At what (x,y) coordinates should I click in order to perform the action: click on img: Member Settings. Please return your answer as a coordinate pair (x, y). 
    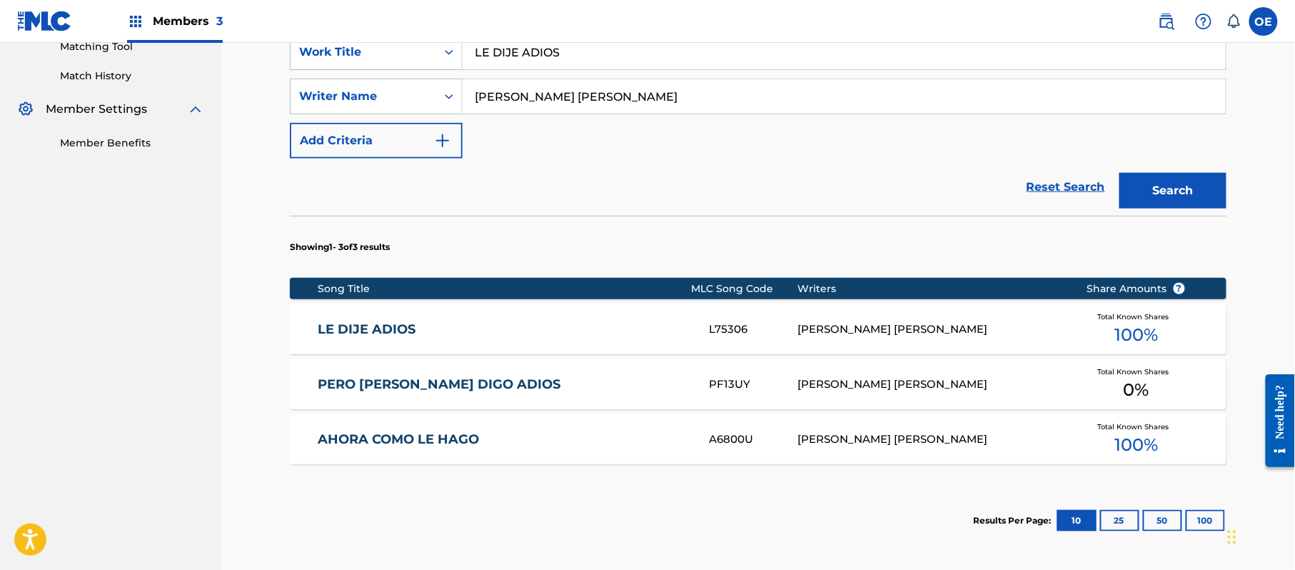
    Looking at the image, I should click on (26, 109).